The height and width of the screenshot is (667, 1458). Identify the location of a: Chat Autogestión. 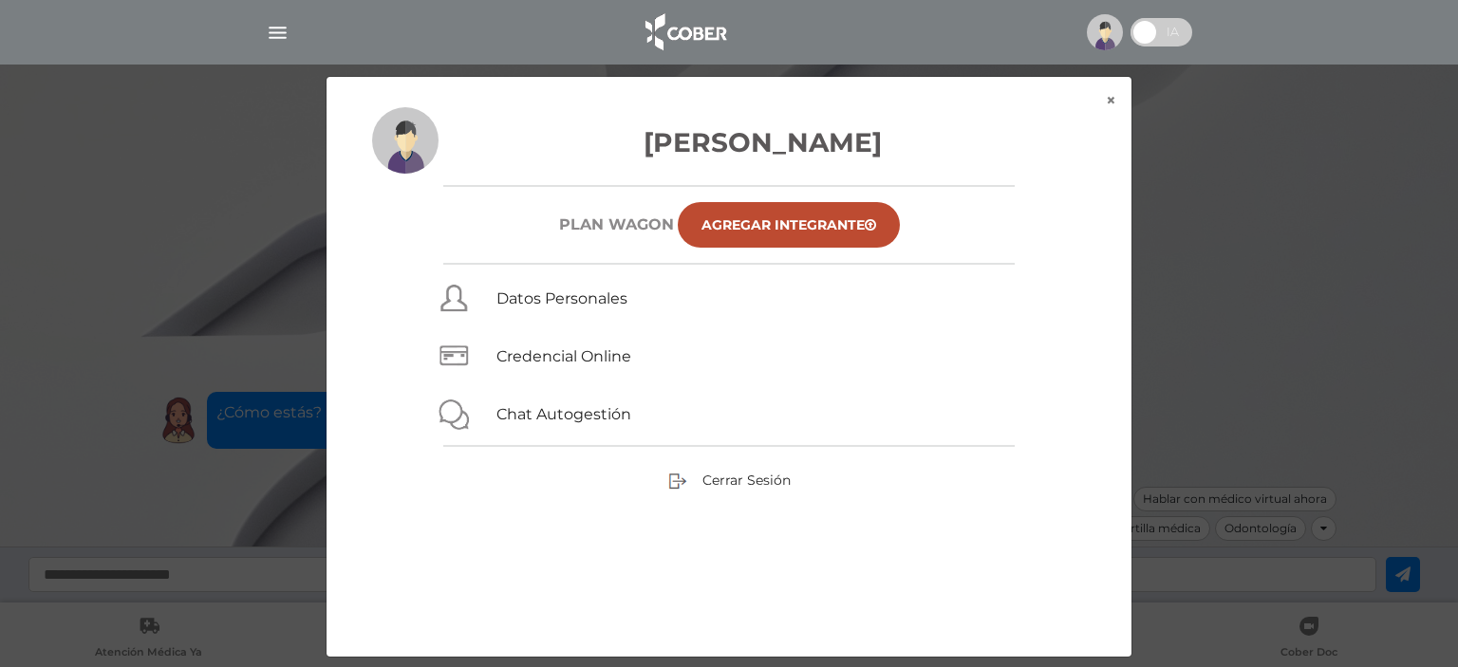
(564, 414).